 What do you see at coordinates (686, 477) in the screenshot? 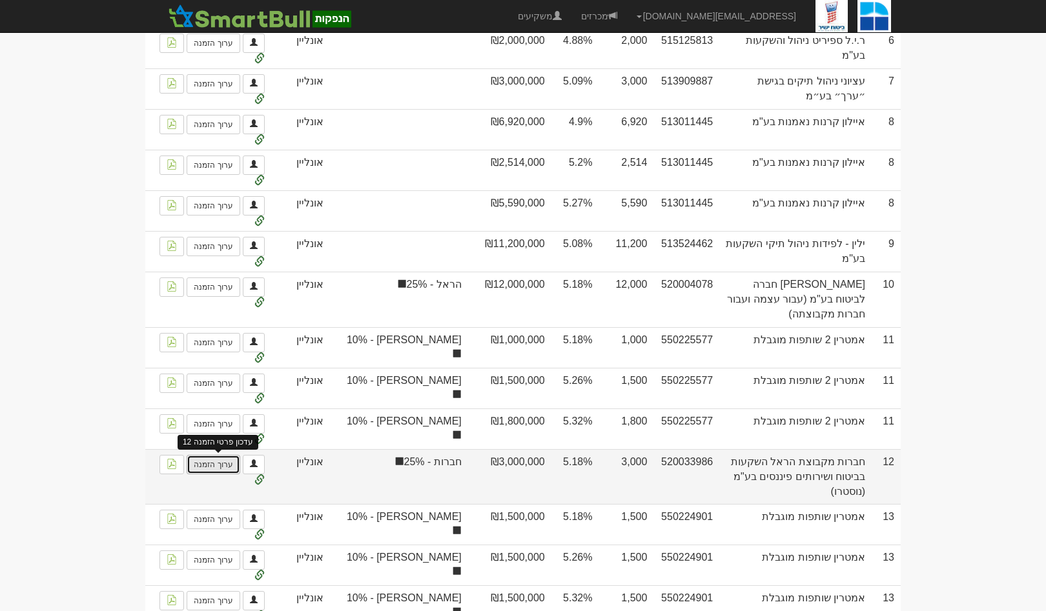
I see `td: 520033986` at bounding box center [686, 477].